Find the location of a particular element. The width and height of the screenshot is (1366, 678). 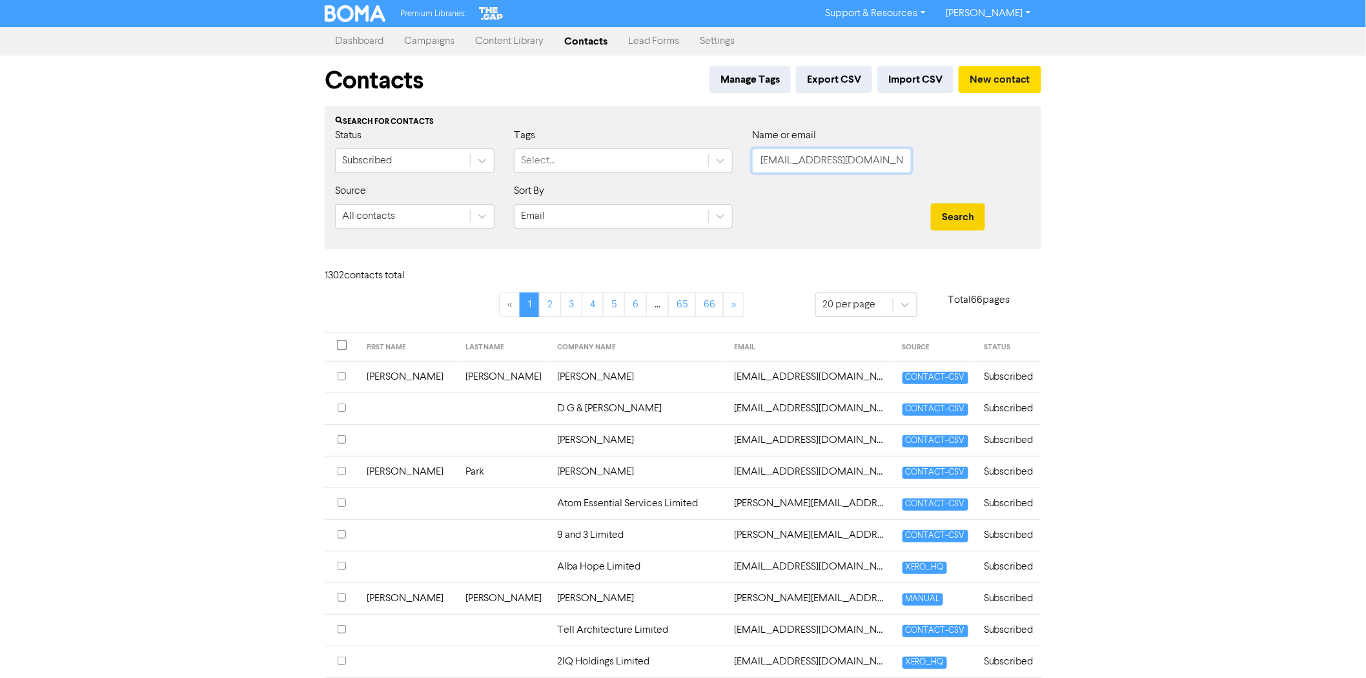

label: Sort By is located at coordinates (529, 191).